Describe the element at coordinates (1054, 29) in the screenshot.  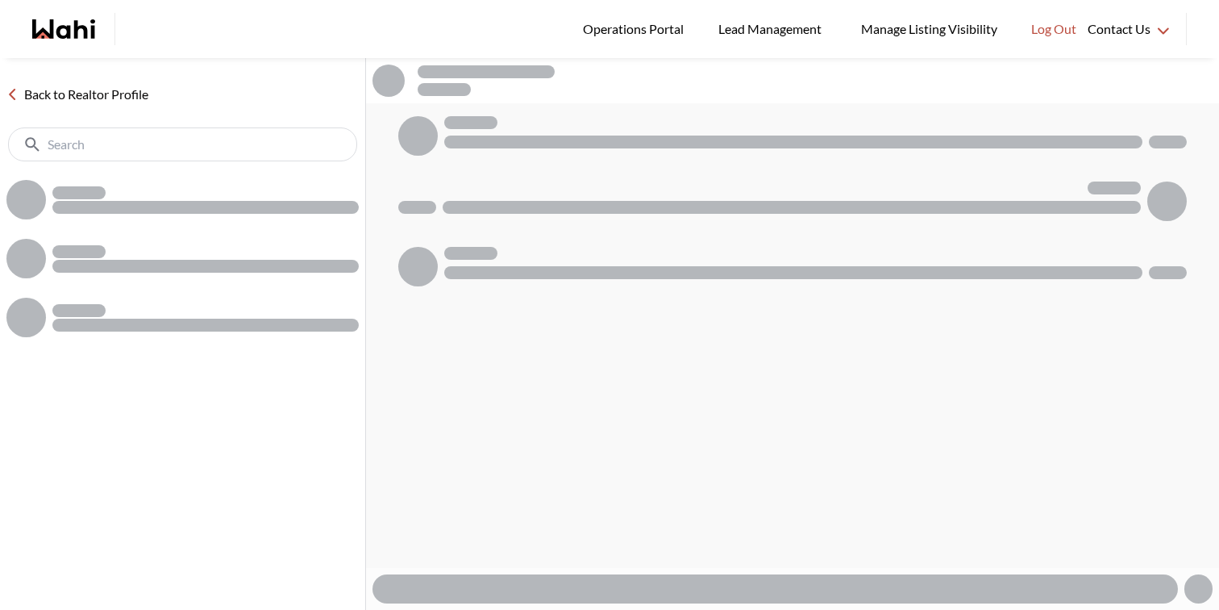
I see `span: Log Out` at that location.